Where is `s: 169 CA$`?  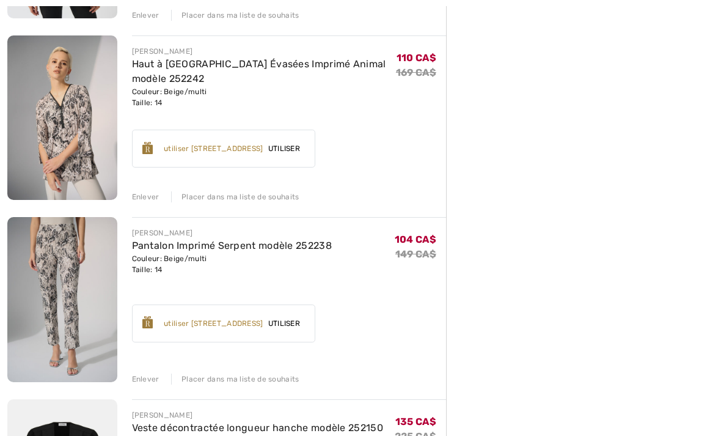 s: 169 CA$ is located at coordinates (416, 72).